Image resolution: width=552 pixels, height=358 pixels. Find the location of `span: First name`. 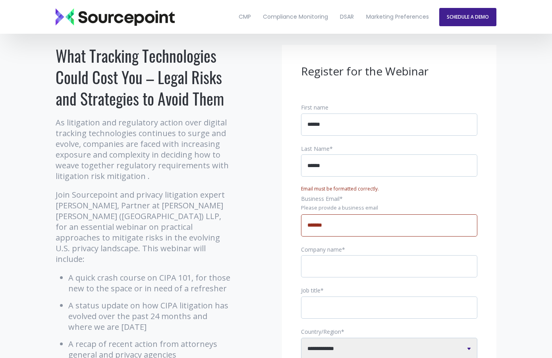

span: First name is located at coordinates (315, 107).